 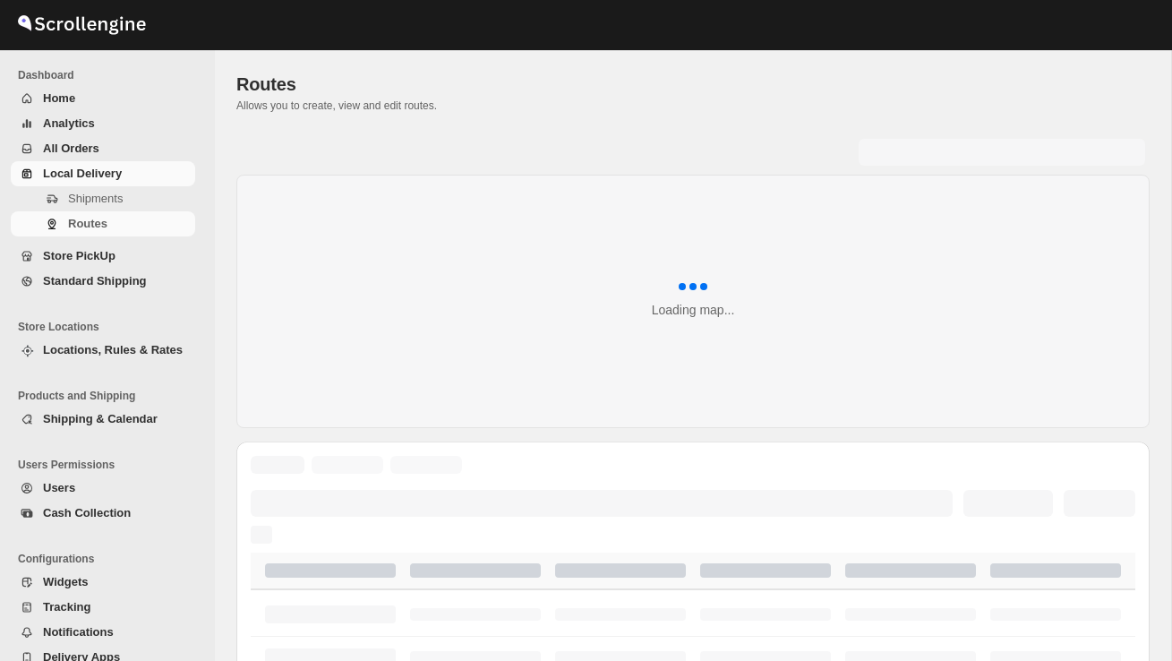 What do you see at coordinates (100, 418) in the screenshot?
I see `span: Shipping & Calendar` at bounding box center [100, 418].